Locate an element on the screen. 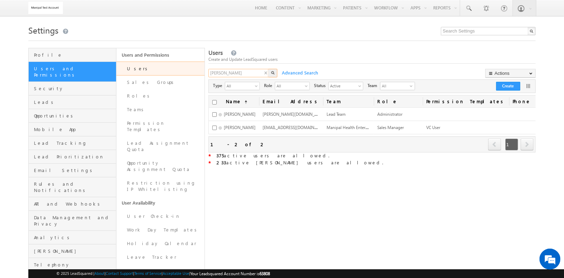 The image size is (564, 278). span: Analytics is located at coordinates (74, 237).